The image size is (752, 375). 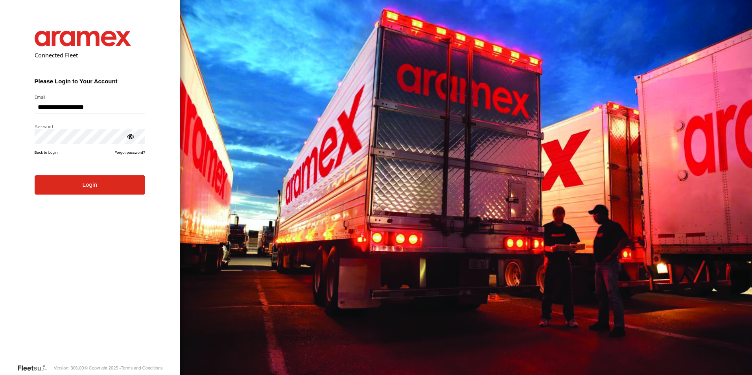 I want to click on label: Password, so click(x=90, y=126).